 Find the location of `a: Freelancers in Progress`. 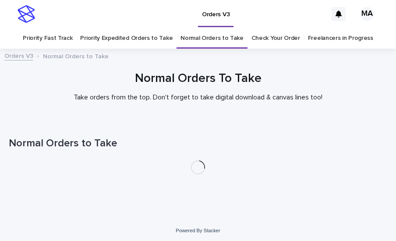

a: Freelancers in Progress is located at coordinates (340, 38).